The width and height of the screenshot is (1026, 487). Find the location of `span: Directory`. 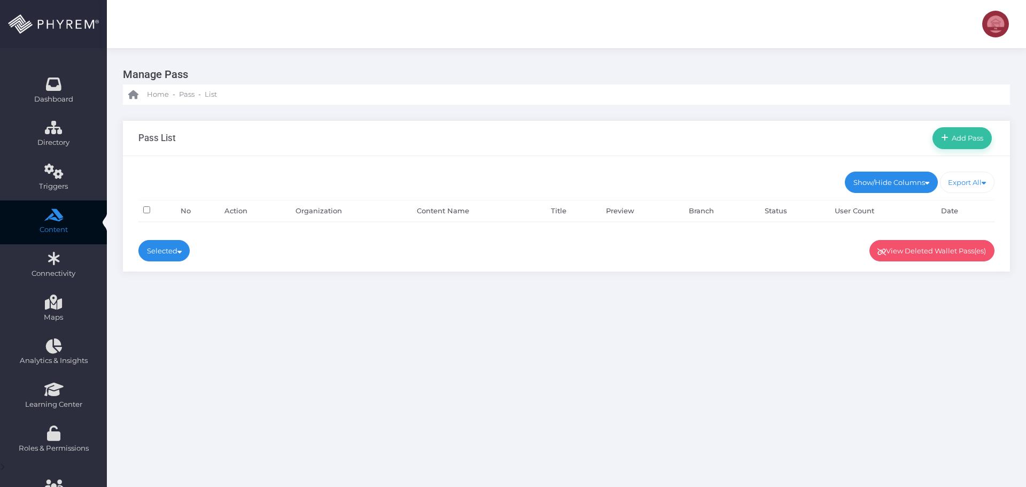

span: Directory is located at coordinates (53, 143).